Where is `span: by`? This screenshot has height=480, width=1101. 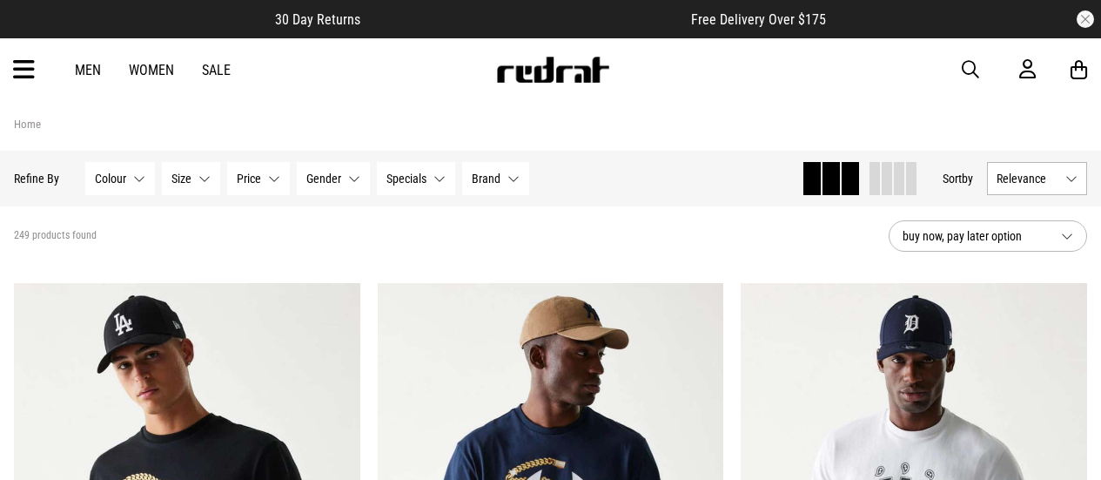
span: by is located at coordinates (967, 178).